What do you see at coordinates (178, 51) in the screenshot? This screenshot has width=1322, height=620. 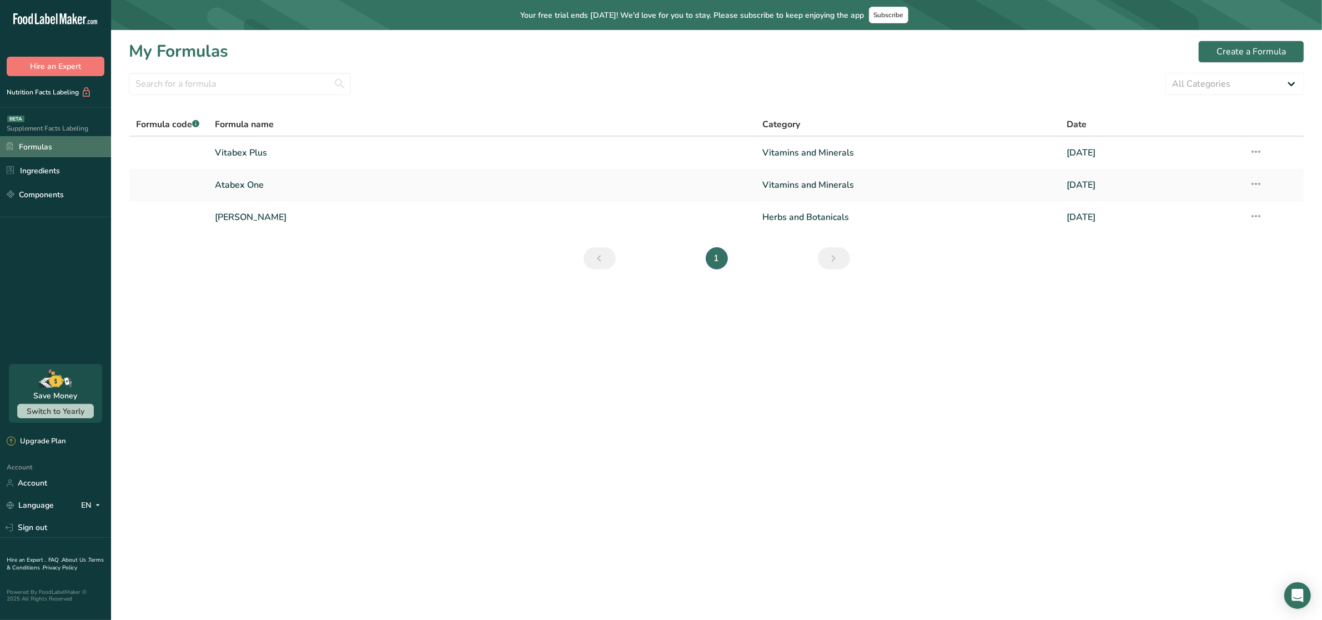 I see `h1: My Formulas` at bounding box center [178, 51].